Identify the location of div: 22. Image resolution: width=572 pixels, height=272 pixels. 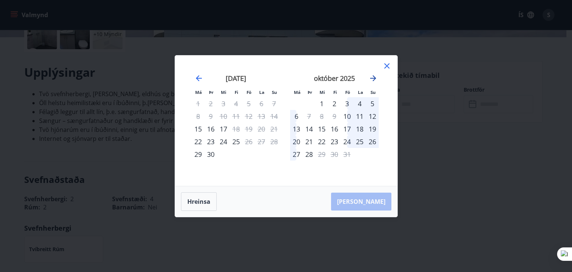
(322, 142).